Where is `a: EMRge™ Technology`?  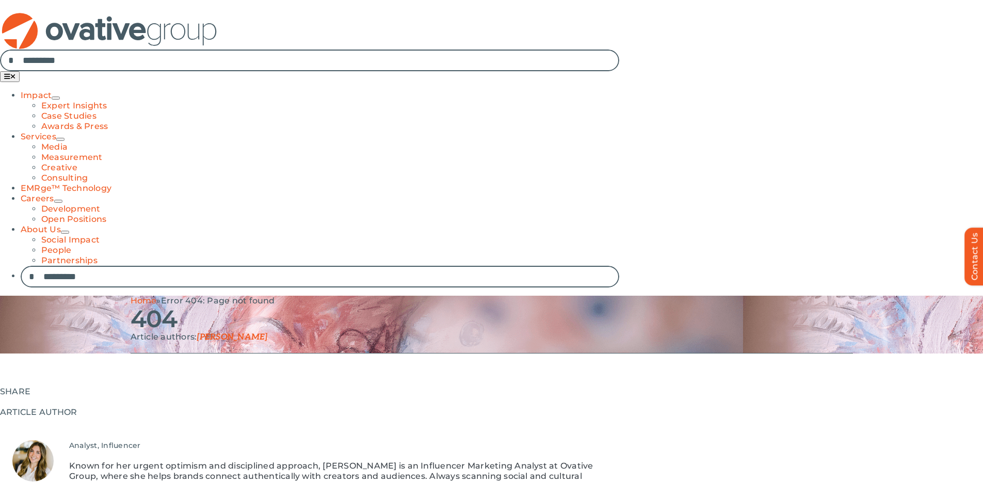 a: EMRge™ Technology is located at coordinates (66, 188).